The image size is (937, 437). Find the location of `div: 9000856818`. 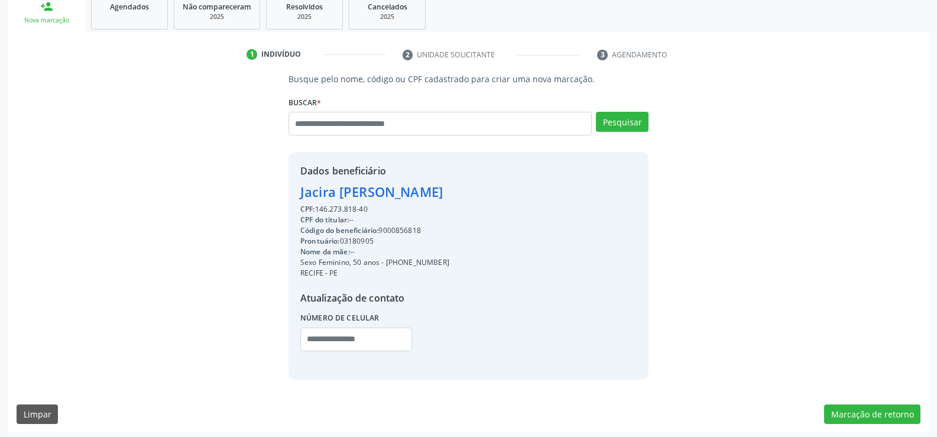

div: 9000856818 is located at coordinates (375, 230).